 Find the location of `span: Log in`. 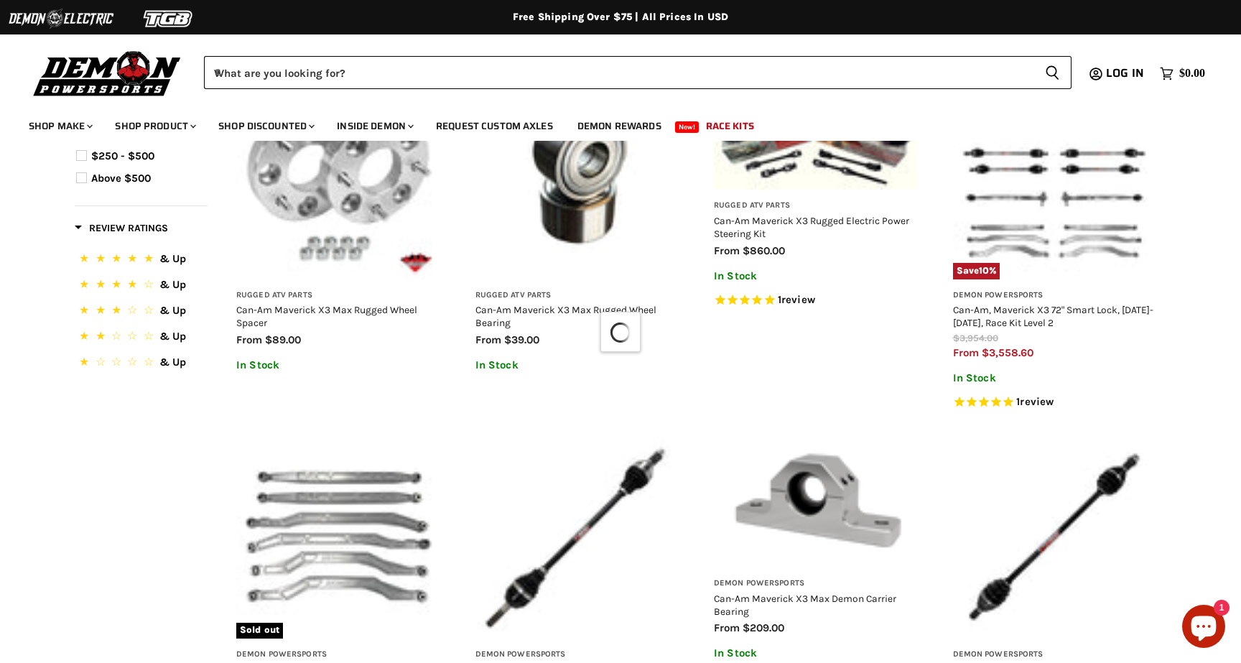

span: Log in is located at coordinates (1124, 73).